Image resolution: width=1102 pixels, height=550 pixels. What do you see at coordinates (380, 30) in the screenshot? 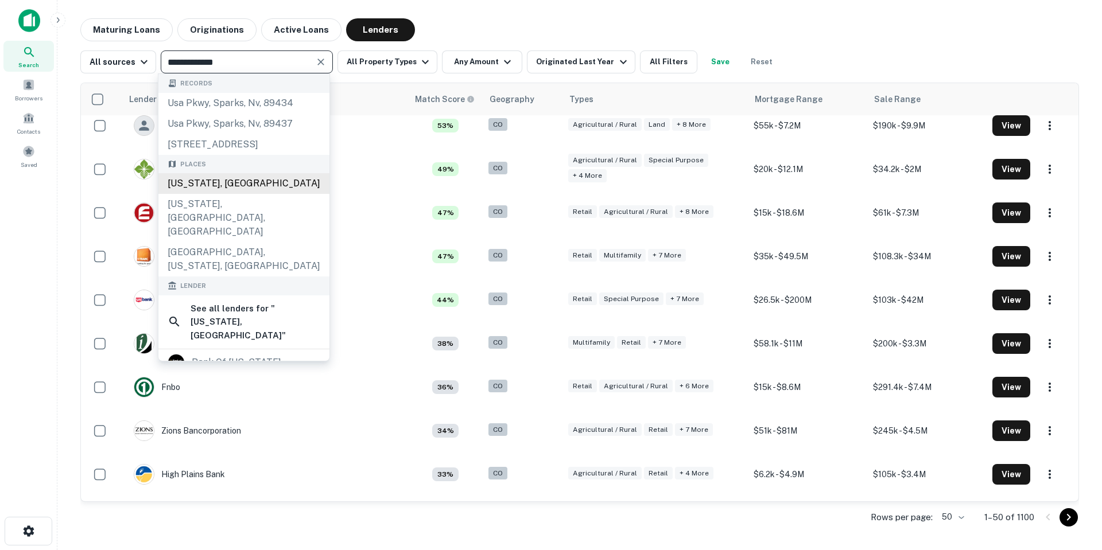
I see `button: Lenders` at bounding box center [380, 30].